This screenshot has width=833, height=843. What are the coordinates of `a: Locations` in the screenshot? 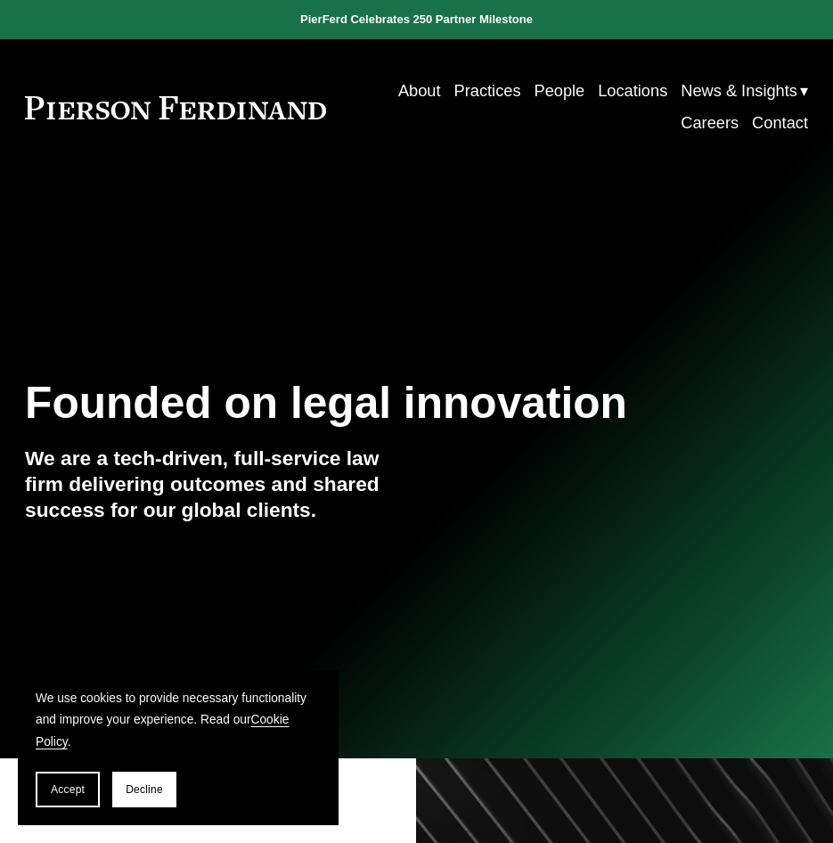 It's located at (632, 91).